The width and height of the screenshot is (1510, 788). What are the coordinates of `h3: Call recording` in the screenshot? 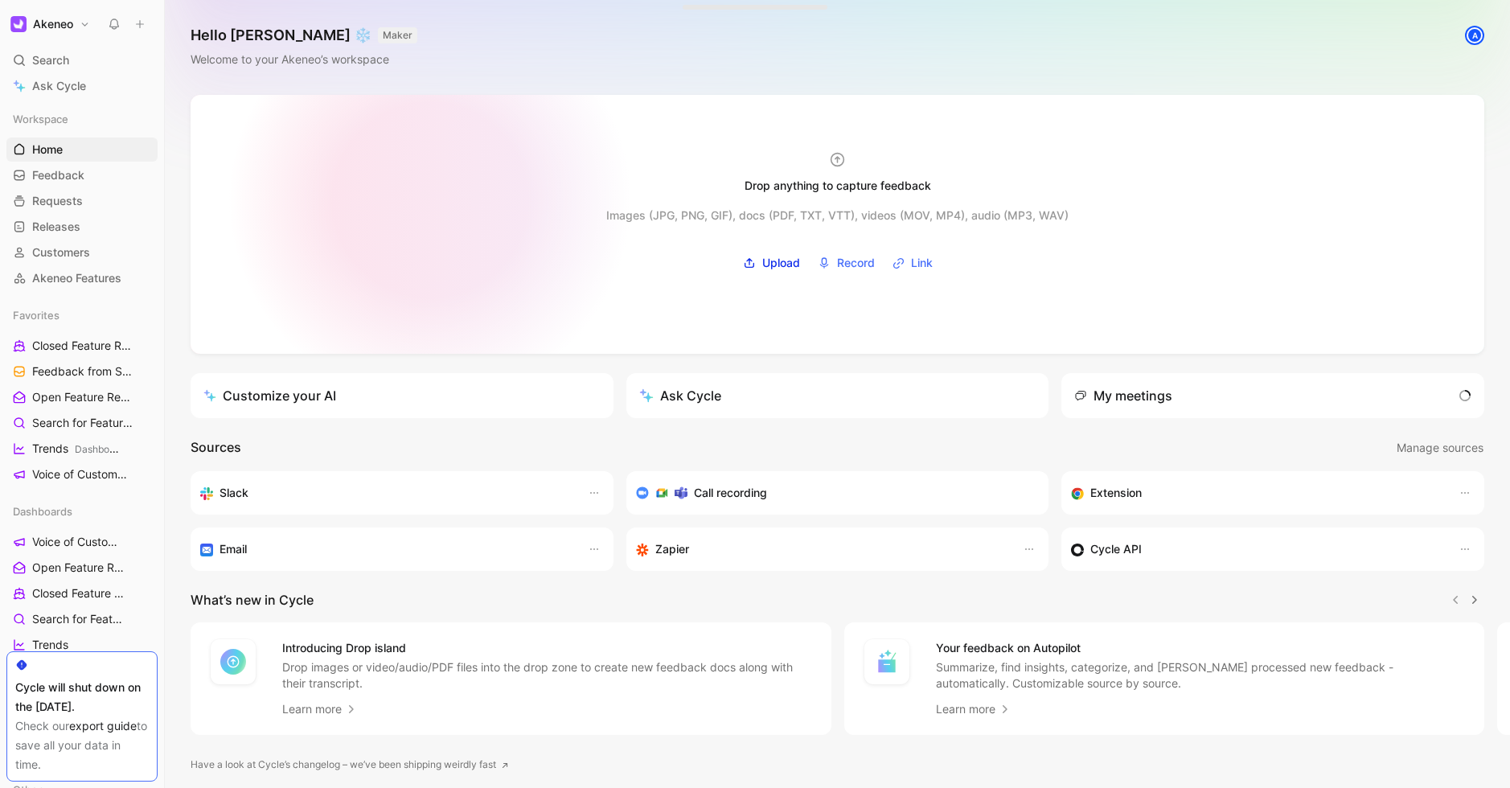 It's located at (730, 493).